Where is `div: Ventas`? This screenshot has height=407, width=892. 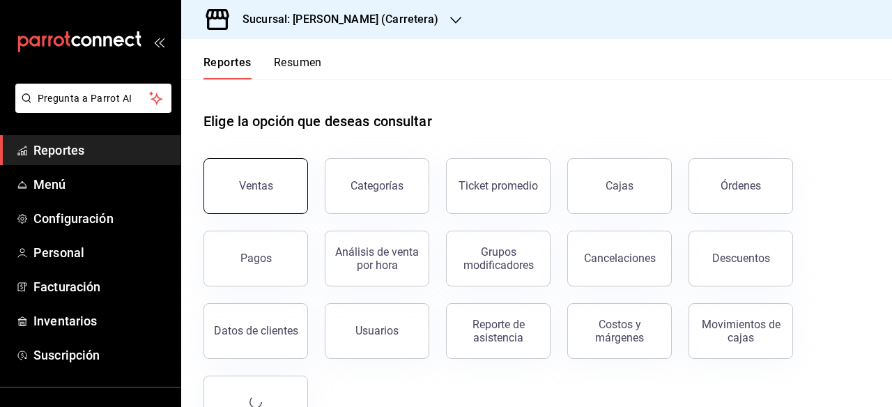
div: Ventas is located at coordinates (256, 185).